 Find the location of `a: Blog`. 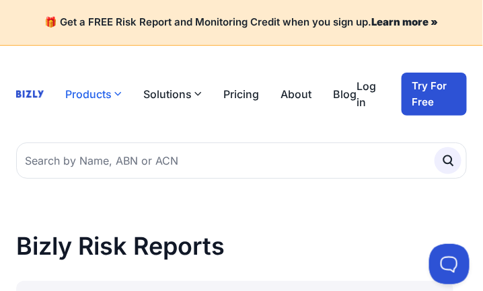

a: Blog is located at coordinates (344, 94).